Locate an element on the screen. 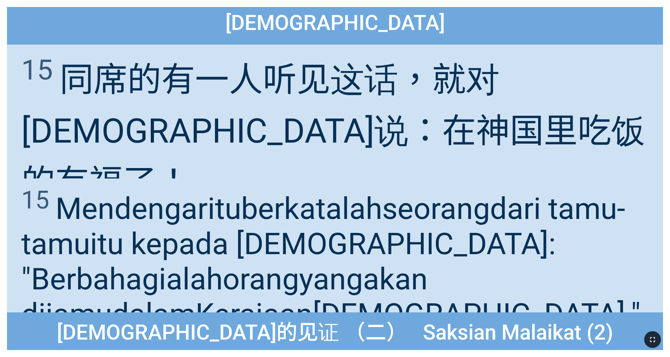 Image resolution: width=670 pixels, height=357 pixels. wg4873: 有一人 is located at coordinates (333, 131).